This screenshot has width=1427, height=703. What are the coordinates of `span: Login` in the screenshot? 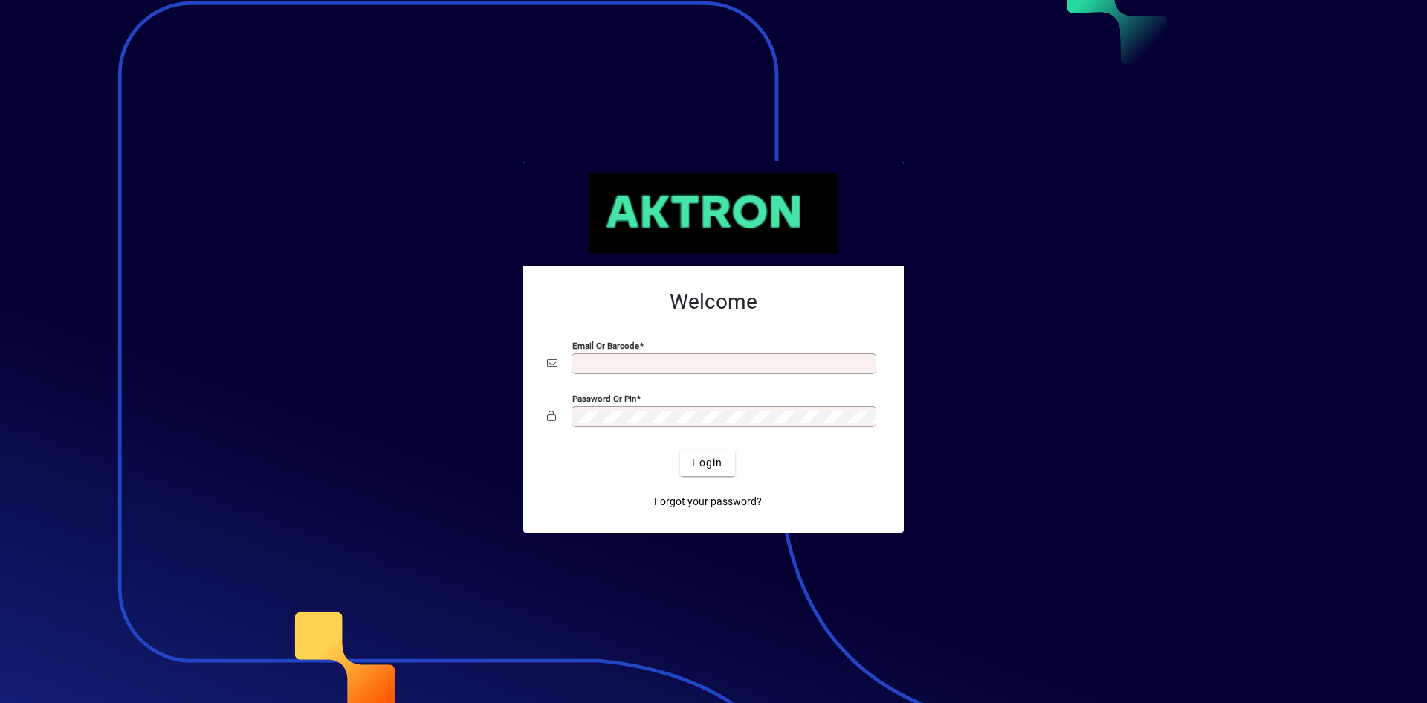 It's located at (707, 462).